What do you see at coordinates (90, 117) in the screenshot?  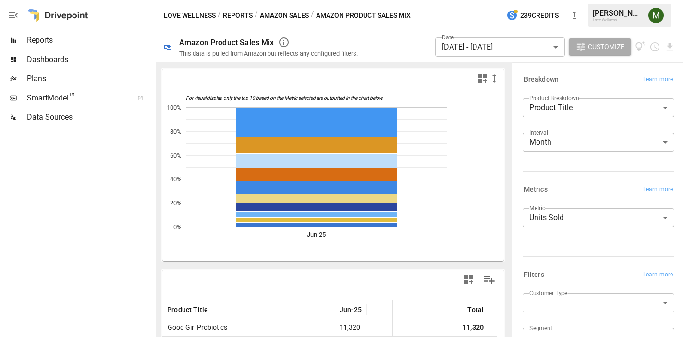 I see `span: Data Sources` at bounding box center [90, 117].